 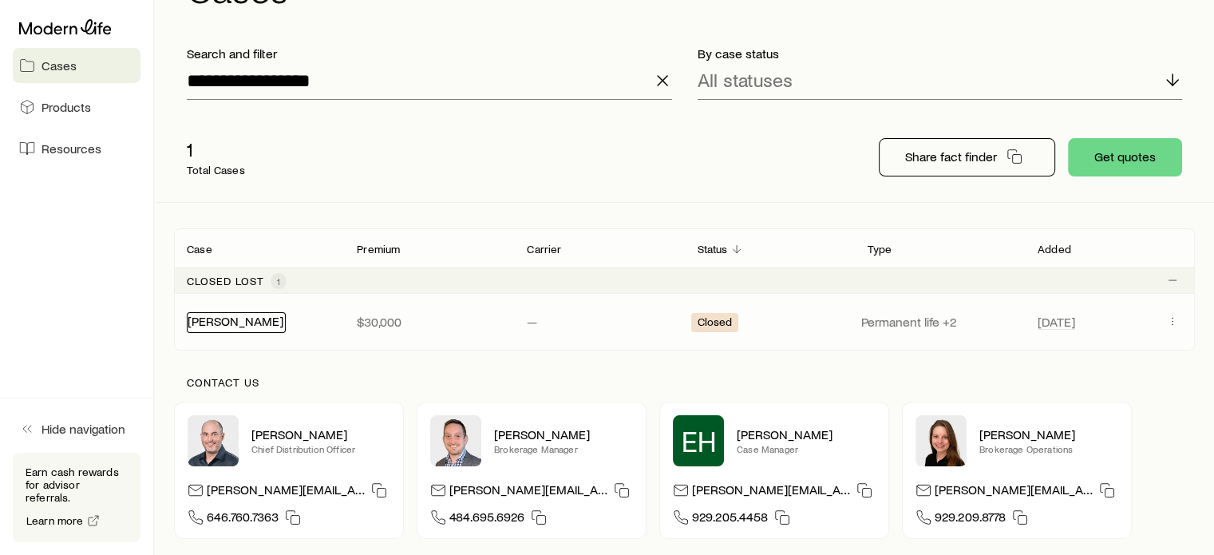 I want to click on p: $30,000, so click(x=429, y=322).